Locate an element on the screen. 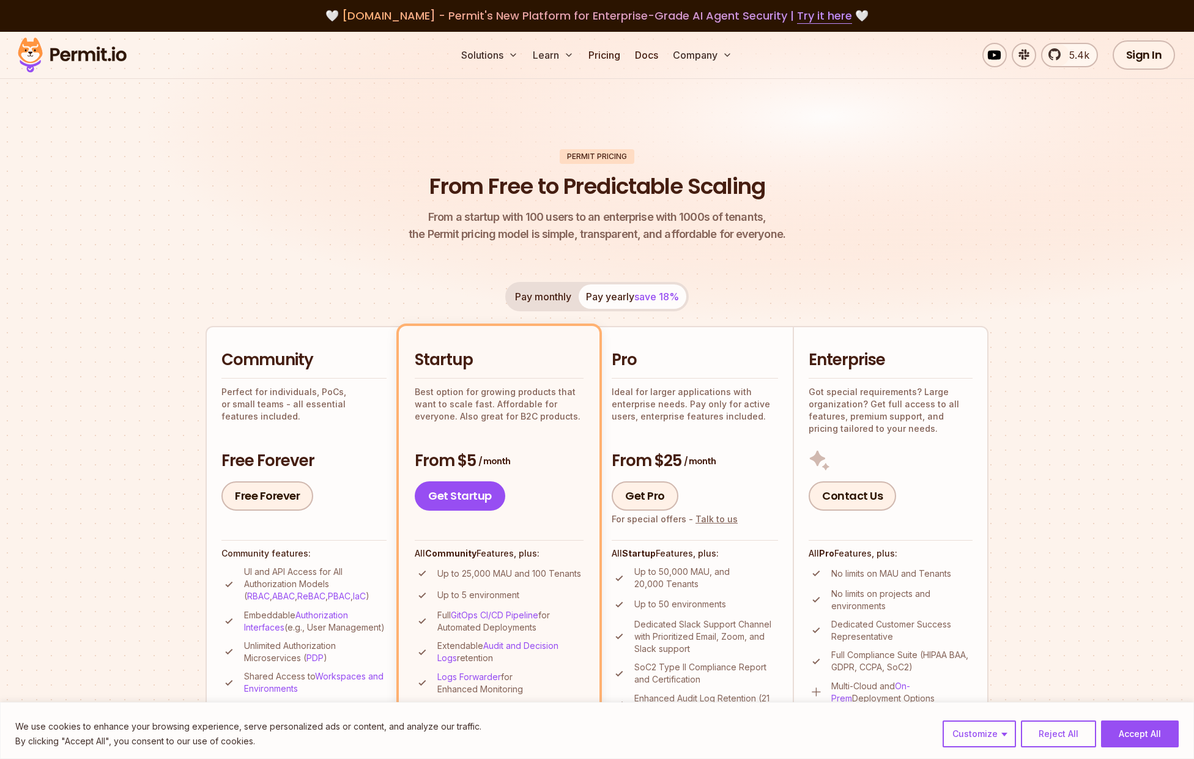  a: Pricing is located at coordinates (604, 55).